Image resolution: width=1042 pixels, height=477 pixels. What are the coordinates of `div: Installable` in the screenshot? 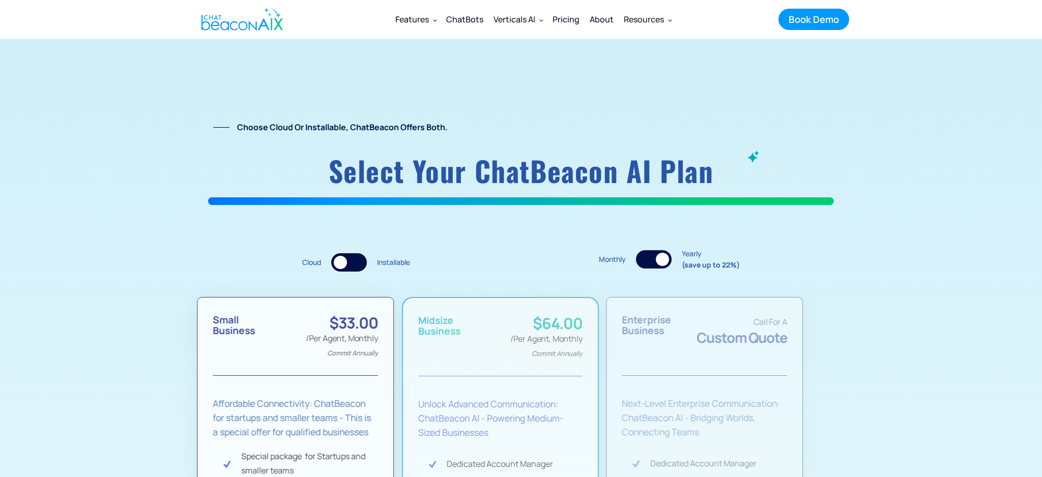 It's located at (393, 263).